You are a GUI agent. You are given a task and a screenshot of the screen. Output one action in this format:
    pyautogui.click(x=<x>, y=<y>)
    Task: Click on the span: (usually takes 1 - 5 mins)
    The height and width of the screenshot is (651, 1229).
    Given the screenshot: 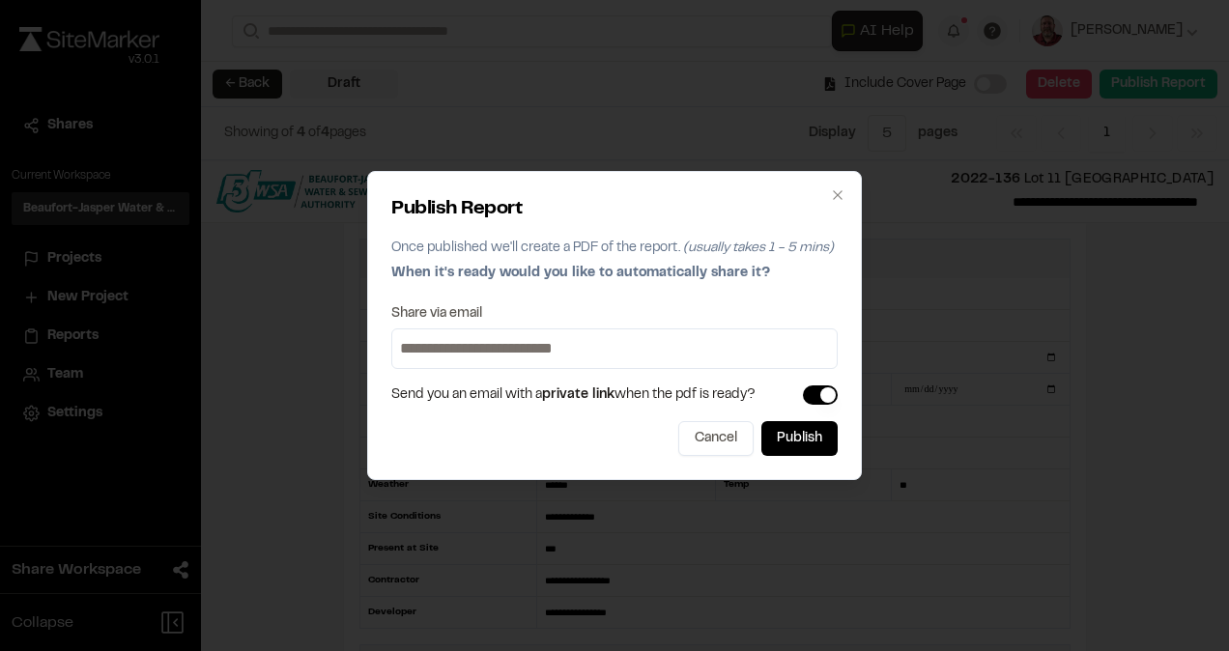 What is the action you would take?
    pyautogui.click(x=758, y=248)
    